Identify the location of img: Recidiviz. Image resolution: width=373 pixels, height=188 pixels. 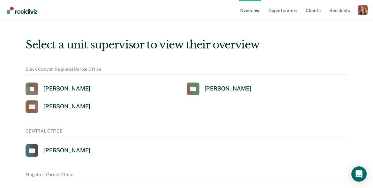
(22, 10).